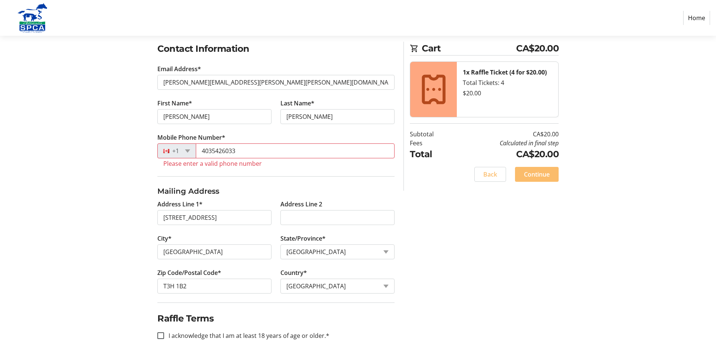 The image size is (716, 358). Describe the element at coordinates (506, 143) in the screenshot. I see `td: Calculated in final step` at that location.